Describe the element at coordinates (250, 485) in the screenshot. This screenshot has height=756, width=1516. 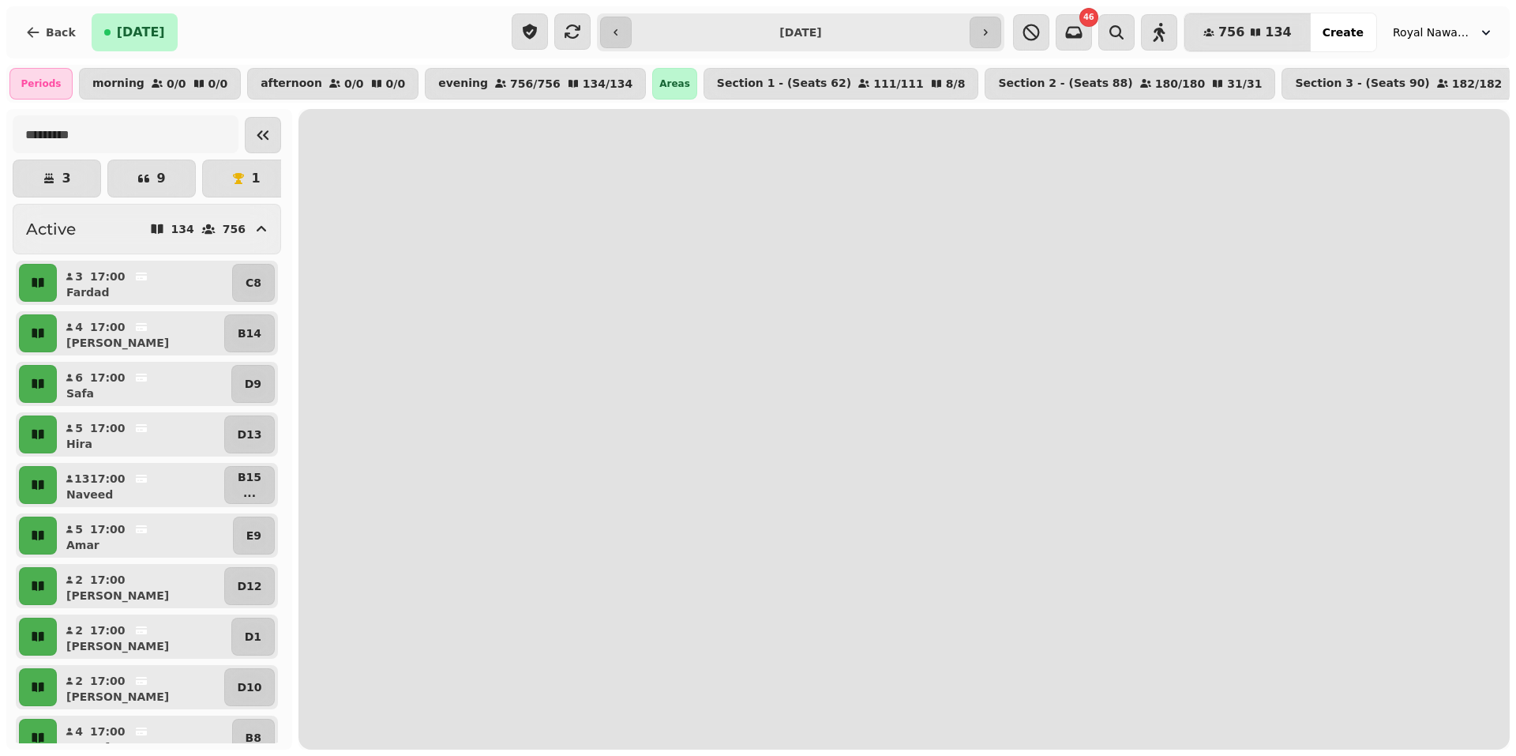
I see `button: B15...` at that location.